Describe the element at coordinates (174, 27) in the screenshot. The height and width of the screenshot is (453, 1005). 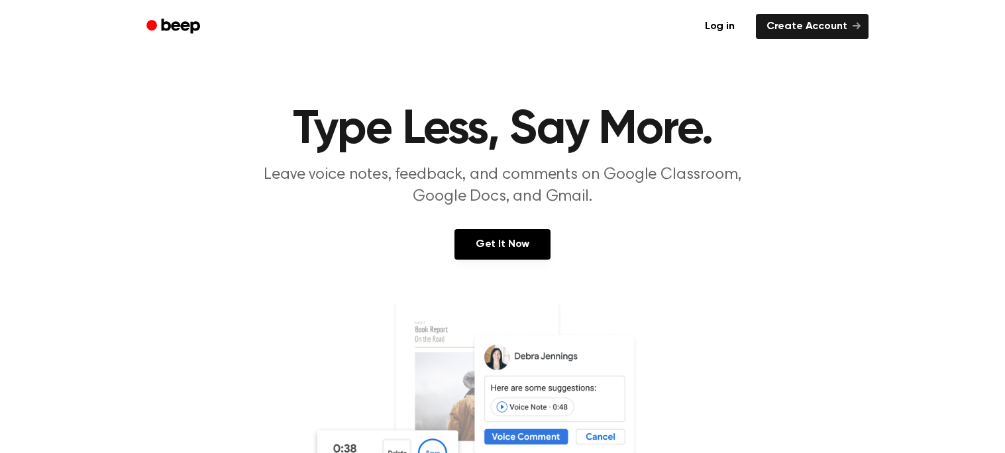
I see `a: Beep` at that location.